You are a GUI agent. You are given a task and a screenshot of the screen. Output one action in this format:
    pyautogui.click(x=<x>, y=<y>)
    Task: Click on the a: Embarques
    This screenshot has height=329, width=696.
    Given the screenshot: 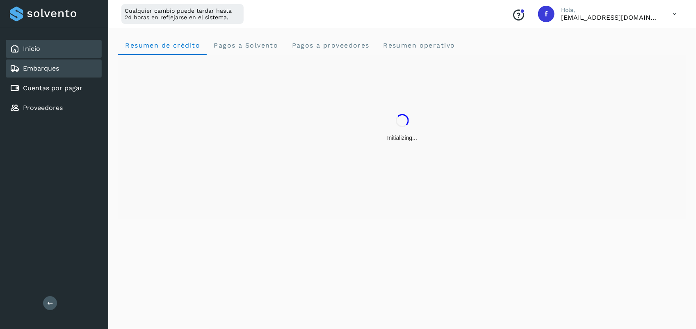 What is the action you would take?
    pyautogui.click(x=41, y=68)
    